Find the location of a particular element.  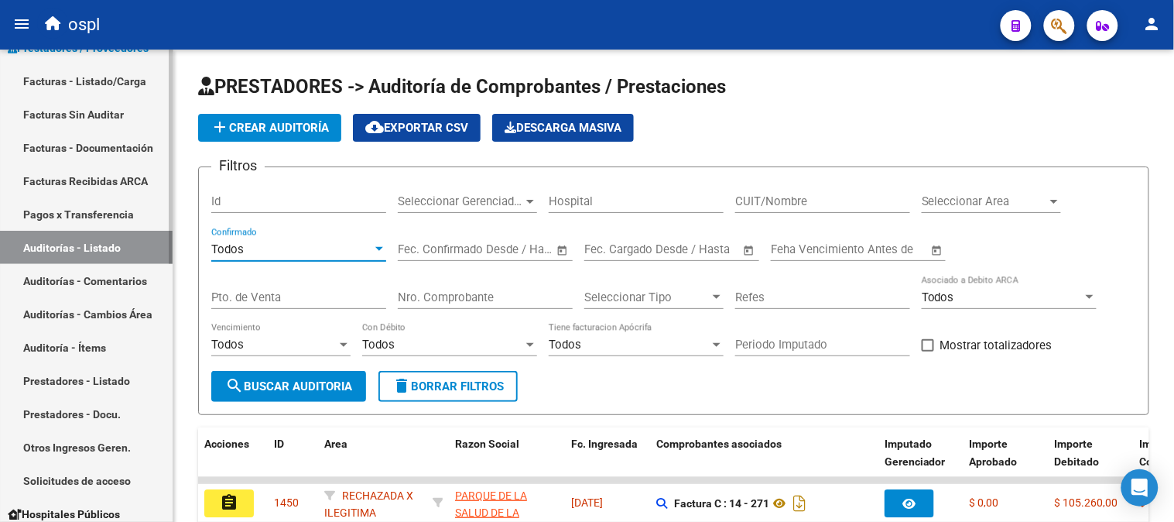

button: Exportar CSV is located at coordinates (416, 128).